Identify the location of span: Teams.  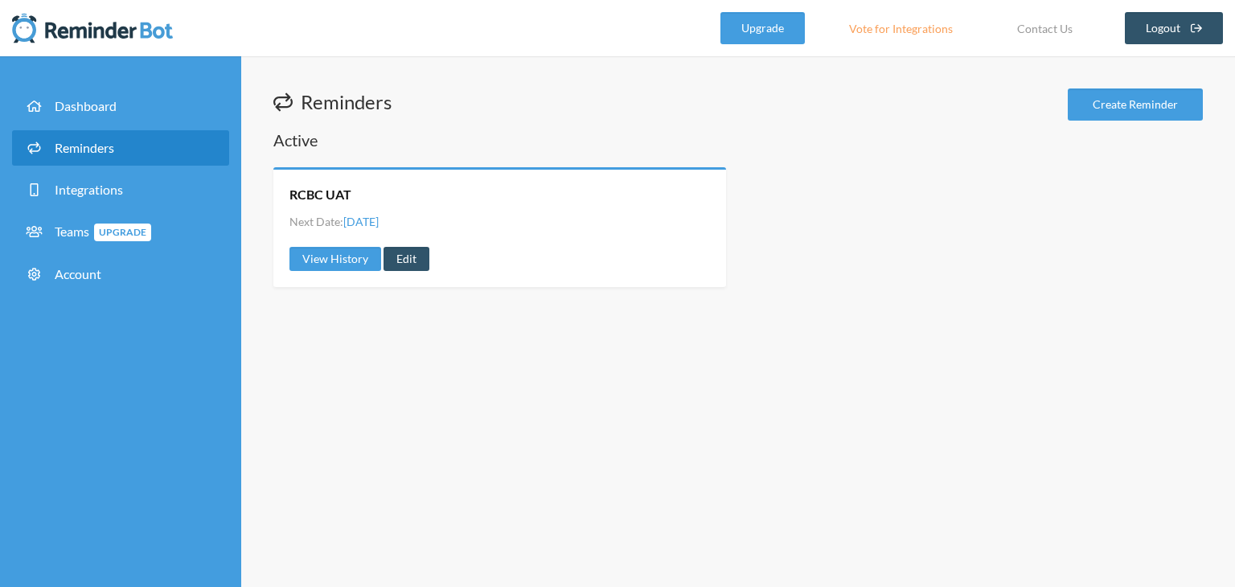
(103, 231).